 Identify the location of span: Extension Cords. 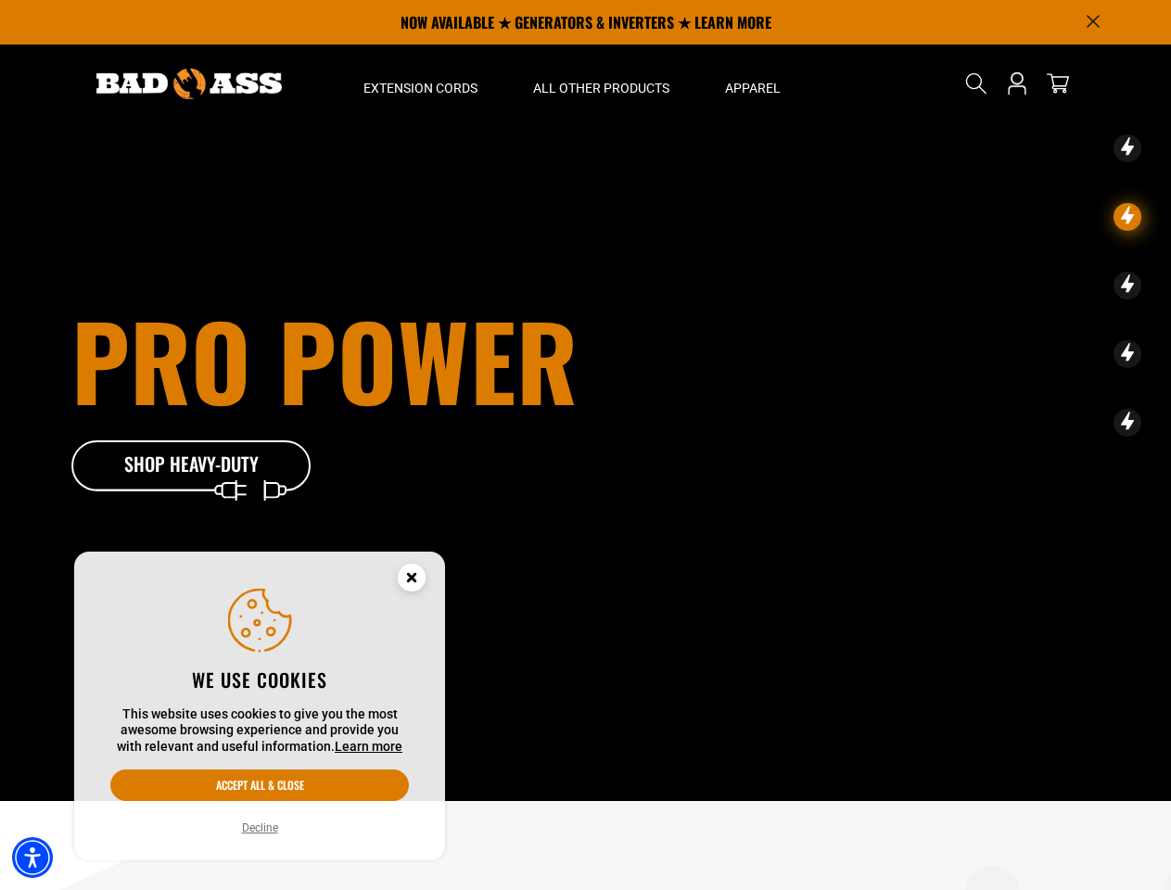
(420, 88).